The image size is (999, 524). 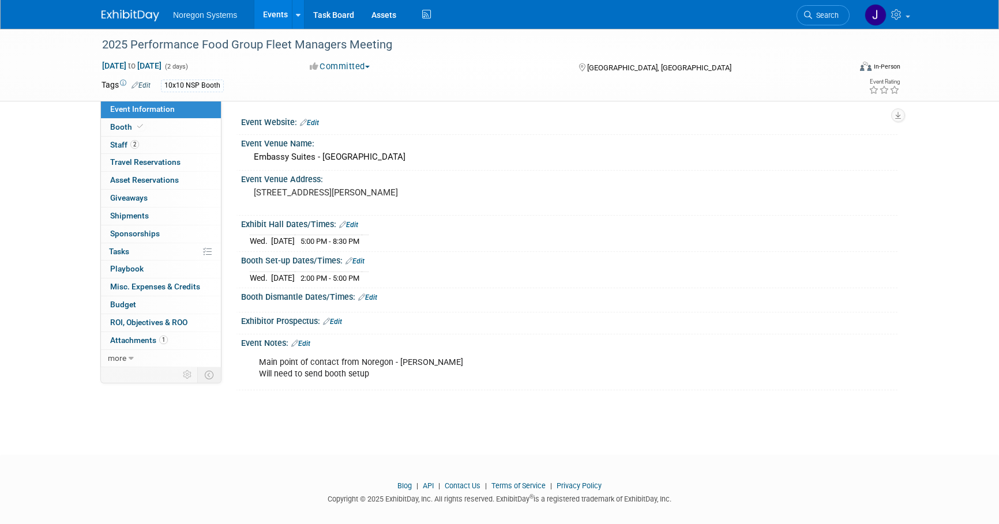 I want to click on a: Misc. Expenses & Credits, so click(x=161, y=287).